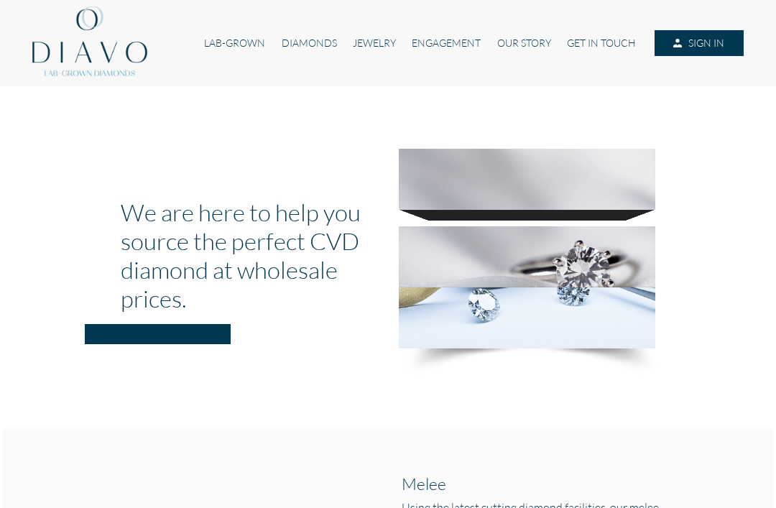 The height and width of the screenshot is (508, 776). I want to click on a: ENGAGEMENT, so click(446, 43).